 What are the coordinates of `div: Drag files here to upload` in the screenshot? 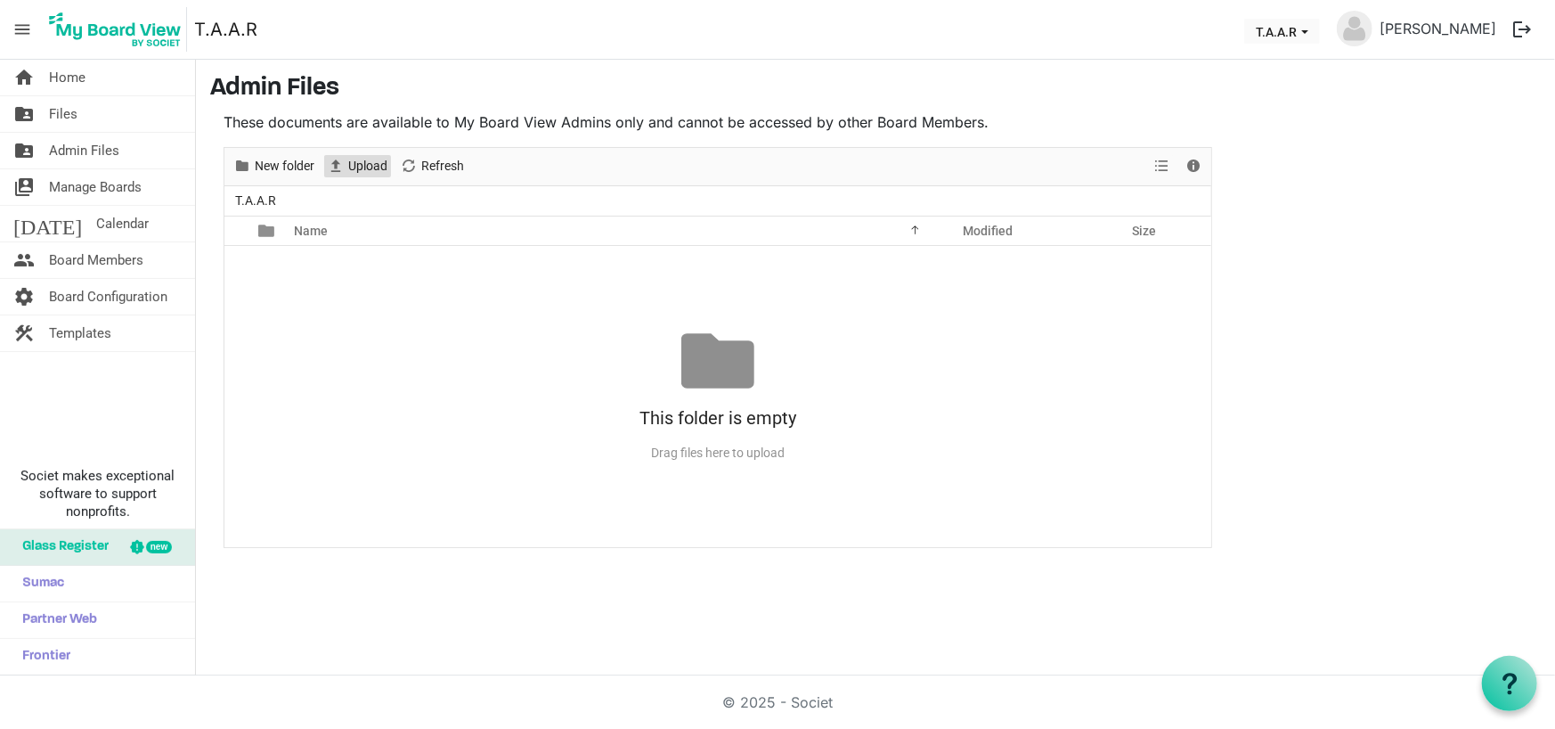 It's located at (718, 452).